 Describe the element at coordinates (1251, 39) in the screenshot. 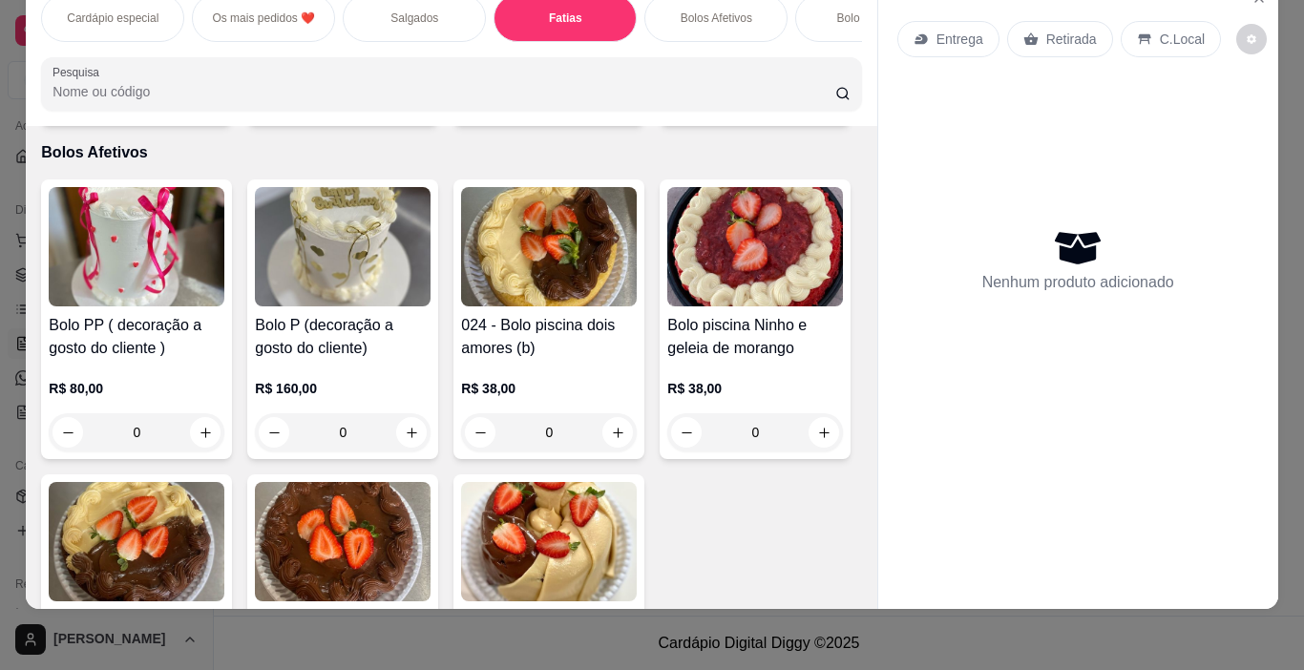

I see `button: decrease-product-quantity` at that location.